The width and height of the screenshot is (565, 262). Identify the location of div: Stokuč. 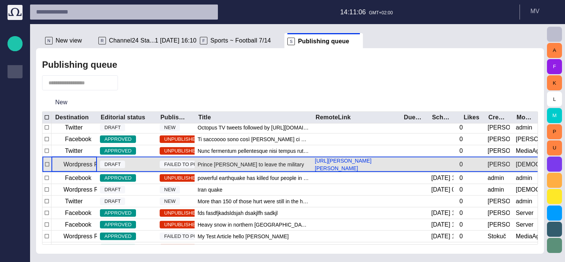
(497, 236).